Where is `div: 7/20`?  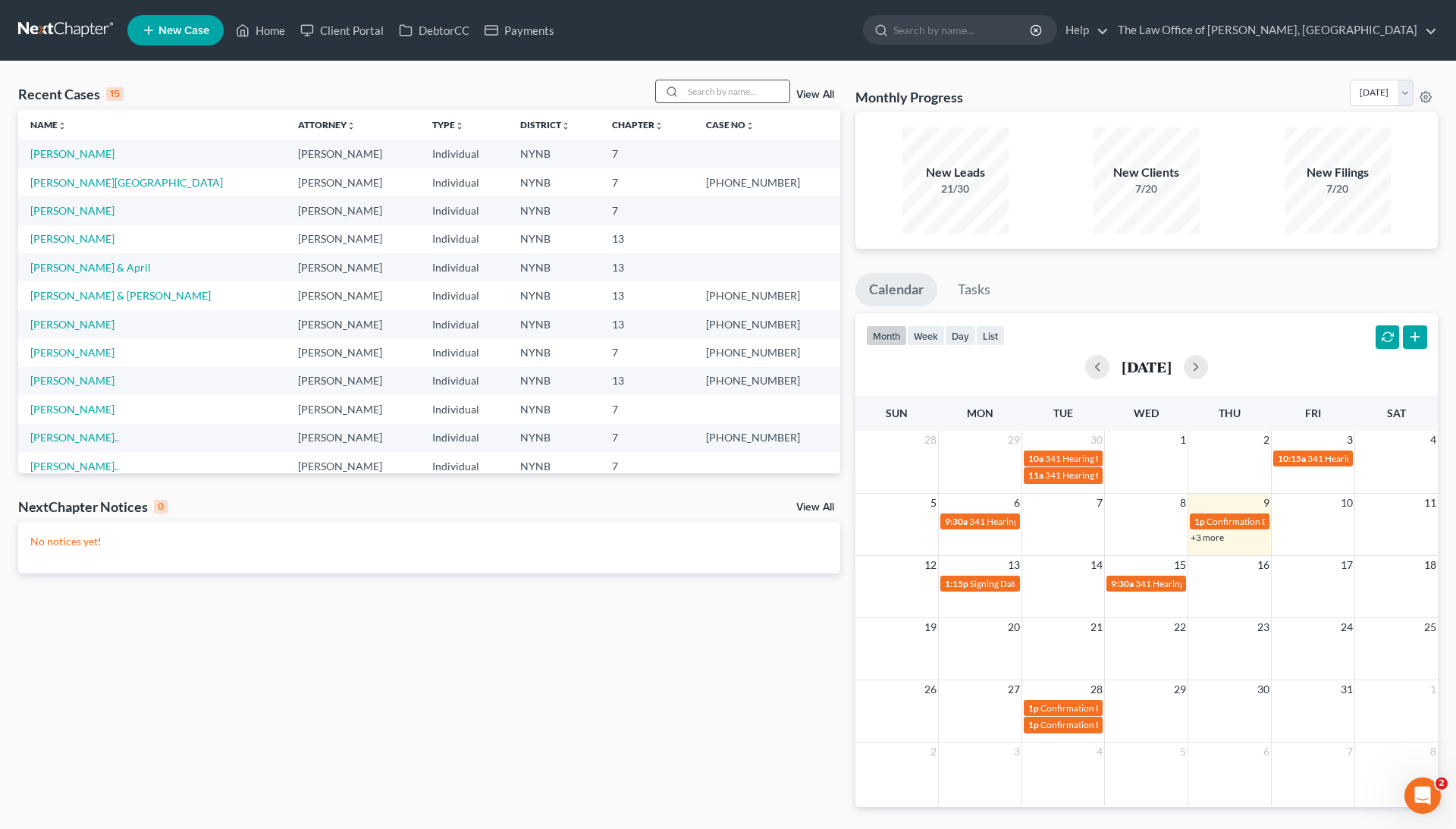 div: 7/20 is located at coordinates (1338, 189).